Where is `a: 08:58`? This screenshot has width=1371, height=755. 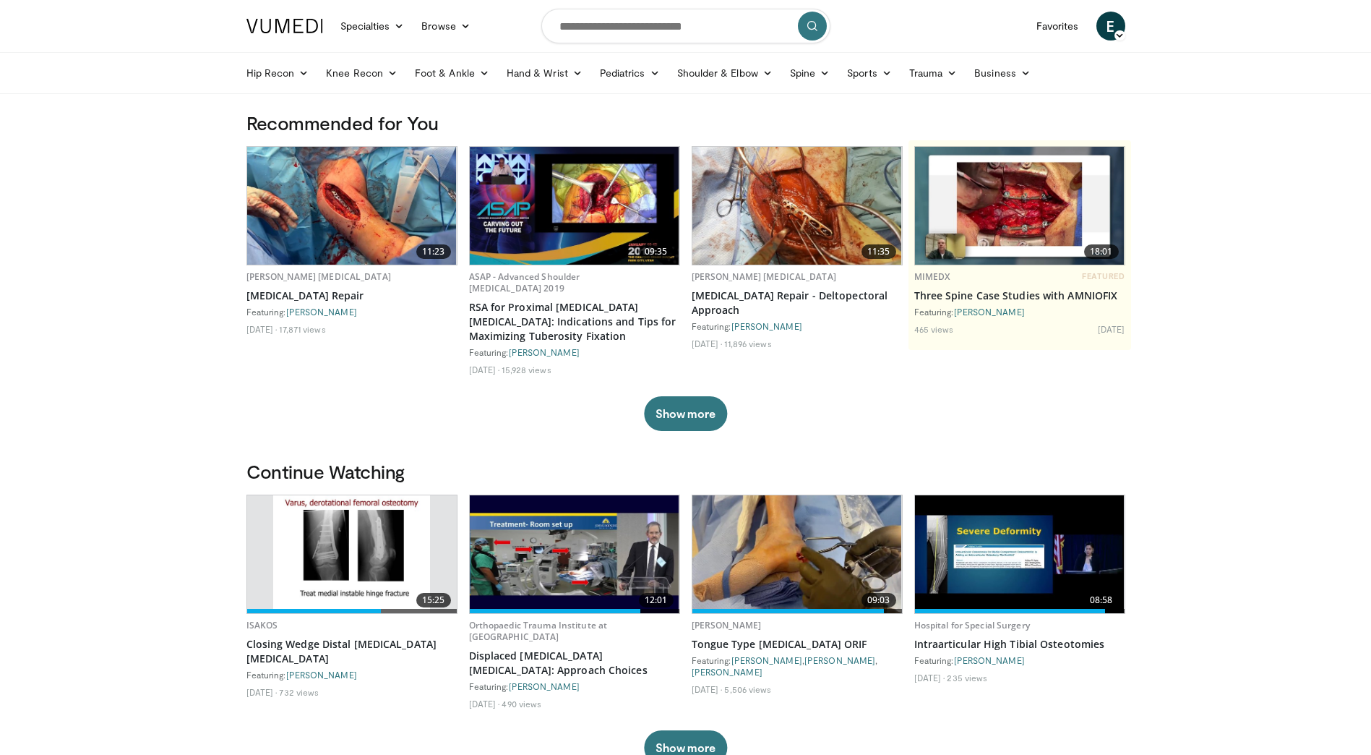
a: 08:58 is located at coordinates (1020, 554).